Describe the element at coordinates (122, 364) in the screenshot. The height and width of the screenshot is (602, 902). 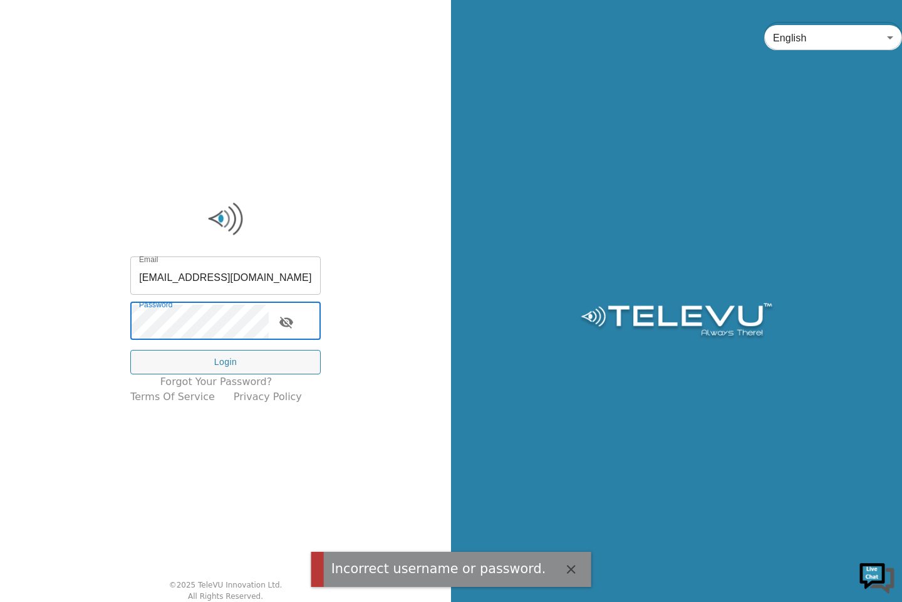
I see `textarea: Type your message and hit 'Enter'` at that location.